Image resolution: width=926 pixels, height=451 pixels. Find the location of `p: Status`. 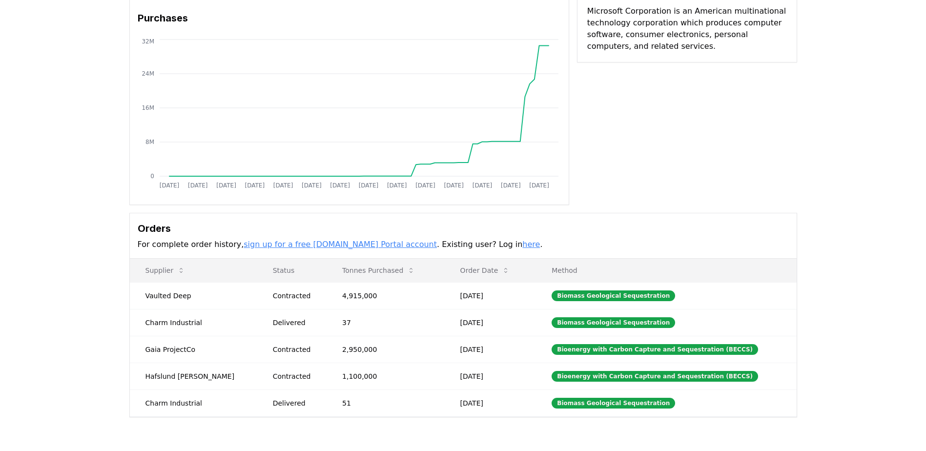

p: Status is located at coordinates (292, 270).